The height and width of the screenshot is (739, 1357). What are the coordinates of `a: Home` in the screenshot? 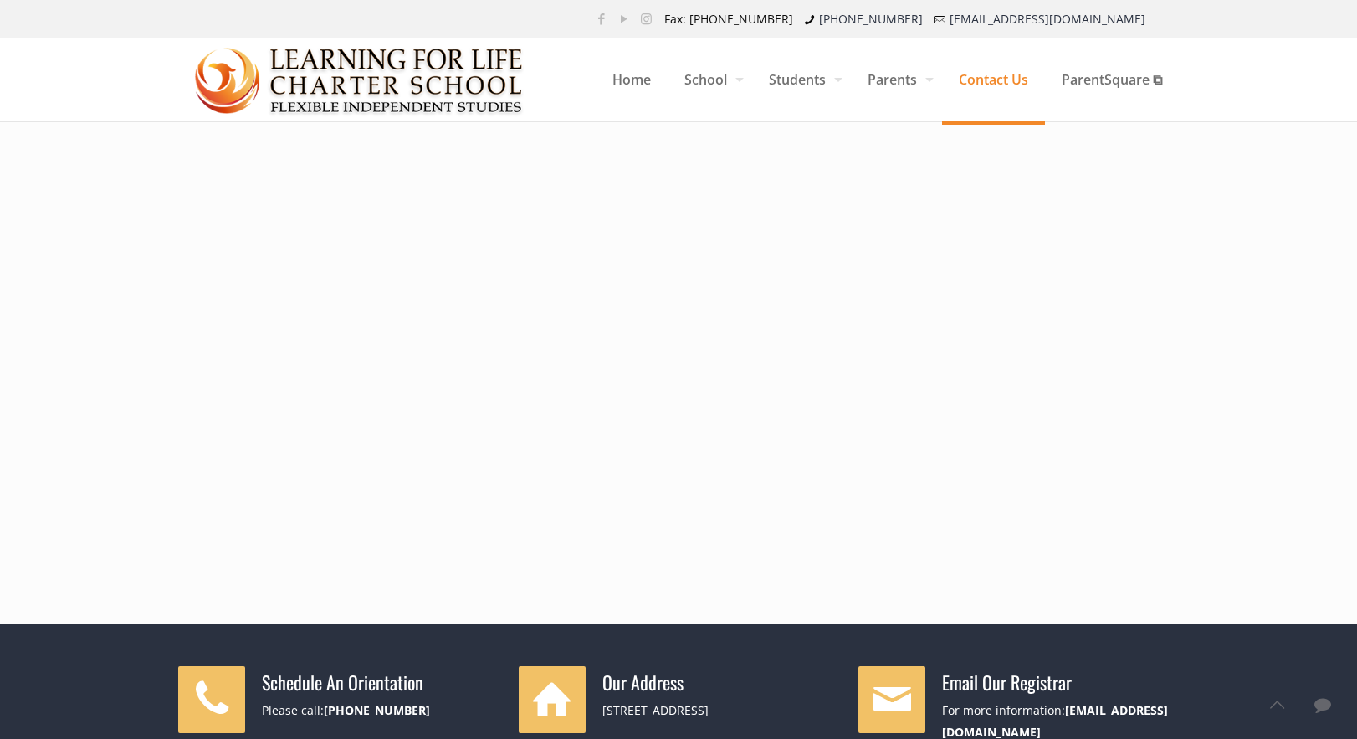 It's located at (632, 80).